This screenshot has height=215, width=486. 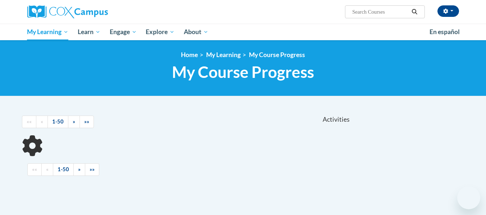 I want to click on a: My Course Progress, so click(x=277, y=55).